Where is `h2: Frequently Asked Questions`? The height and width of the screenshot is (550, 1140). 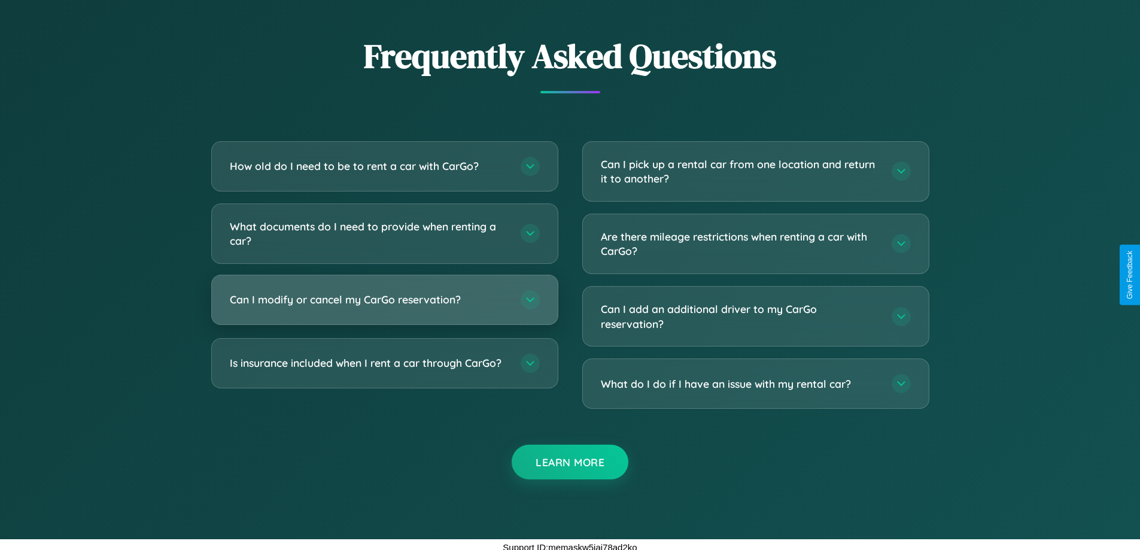
h2: Frequently Asked Questions is located at coordinates (570, 56).